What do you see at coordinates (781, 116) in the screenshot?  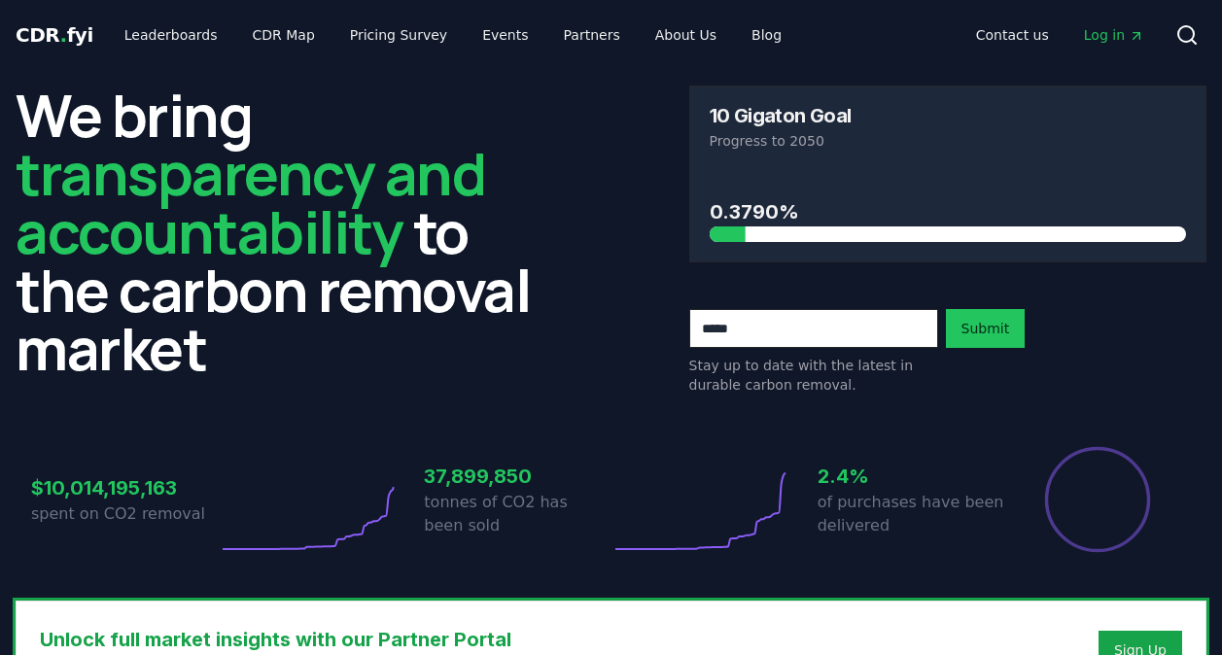 I see `h3: 10 Gigaton Goal` at bounding box center [781, 116].